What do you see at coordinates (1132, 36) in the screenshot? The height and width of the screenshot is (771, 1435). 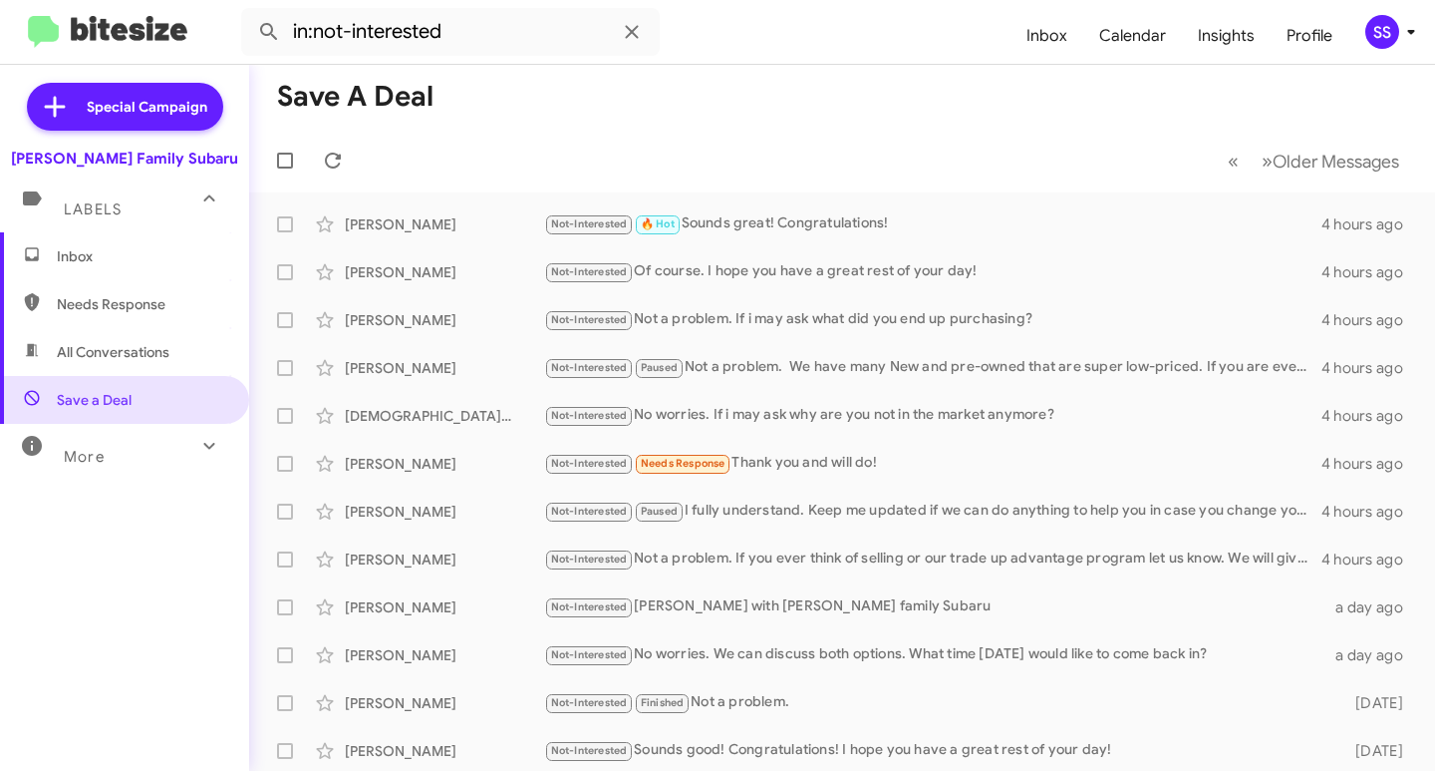 I see `span: Calendar` at bounding box center [1132, 36].